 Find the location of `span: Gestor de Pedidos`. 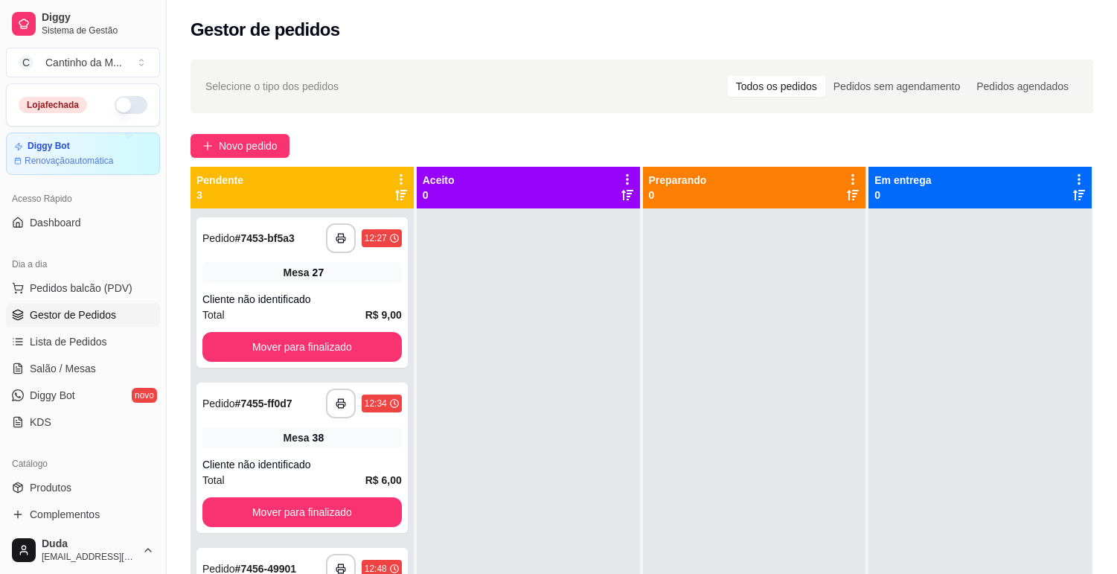

span: Gestor de Pedidos is located at coordinates (73, 315).